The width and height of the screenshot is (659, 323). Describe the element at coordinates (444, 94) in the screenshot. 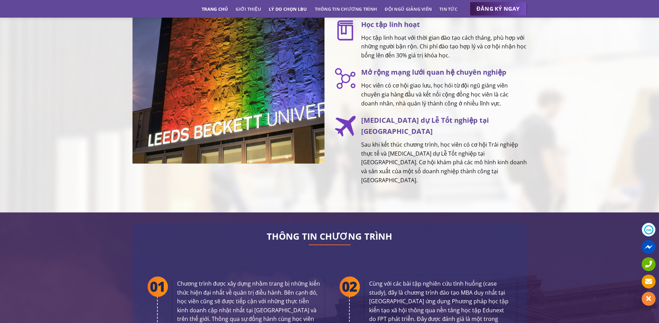

I see `p: Học viên có cơ hội giao lưu, học hỏi từ đội ngũ giảng viên chuyên gia hàng đầu và kết nối cộng đồ...` at that location.